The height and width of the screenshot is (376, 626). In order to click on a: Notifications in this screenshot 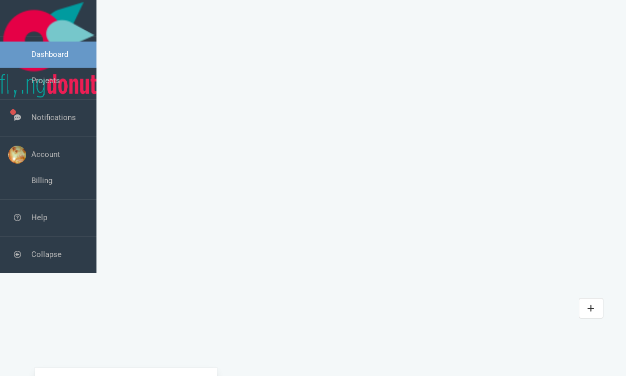, I will do `click(53, 118)`.